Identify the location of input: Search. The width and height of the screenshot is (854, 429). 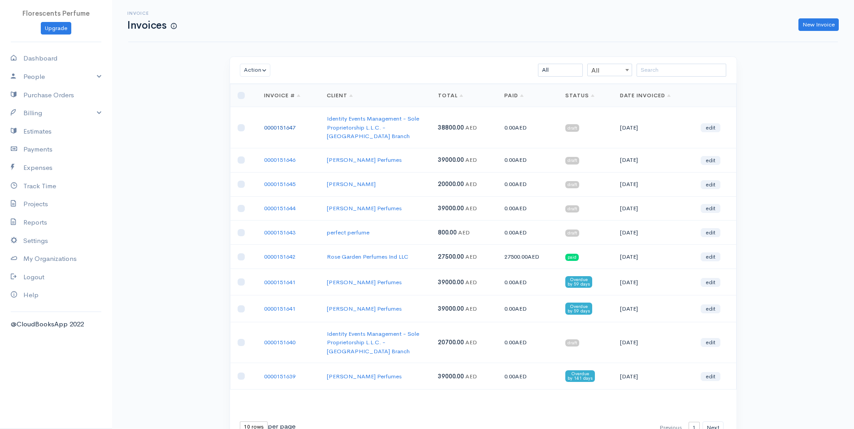
(681, 70).